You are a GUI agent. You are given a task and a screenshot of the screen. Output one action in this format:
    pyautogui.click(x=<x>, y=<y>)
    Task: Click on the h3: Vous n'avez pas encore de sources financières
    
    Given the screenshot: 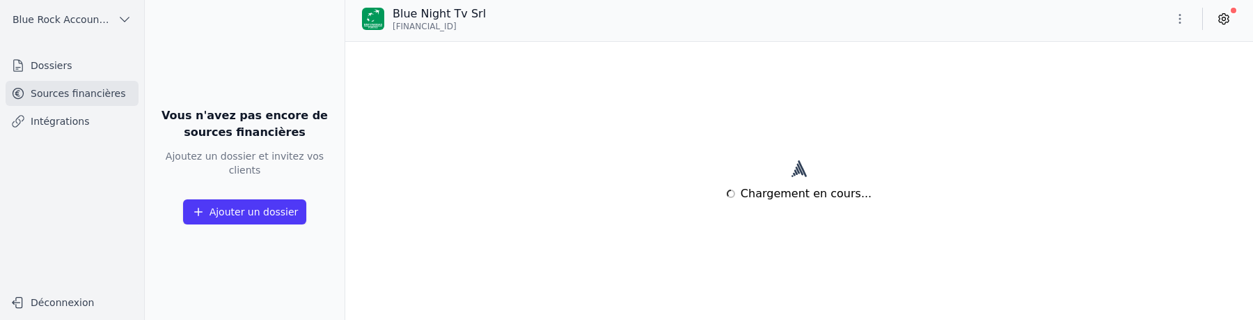 What is the action you would take?
    pyautogui.click(x=244, y=124)
    